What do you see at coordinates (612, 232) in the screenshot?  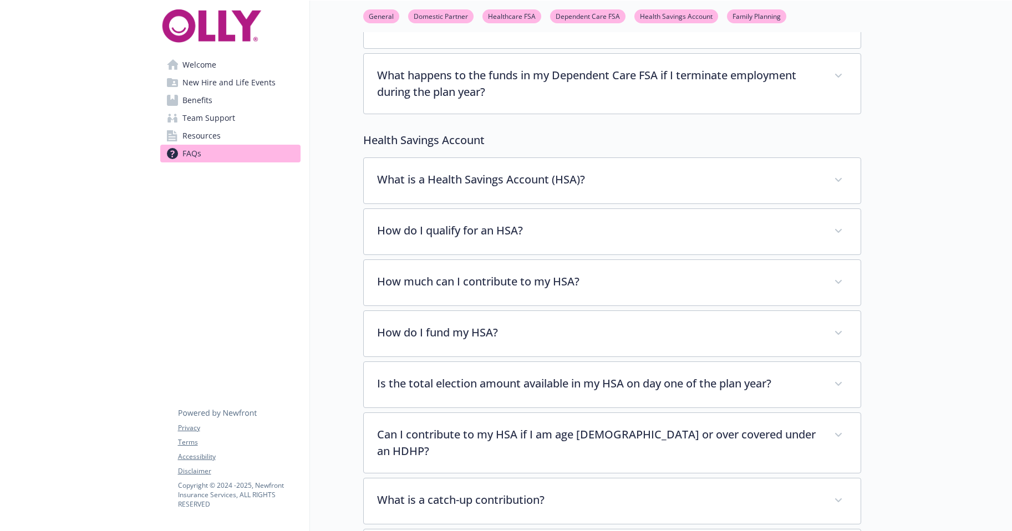 I see `div: How do I qualify for an HSA?` at bounding box center [612, 232].